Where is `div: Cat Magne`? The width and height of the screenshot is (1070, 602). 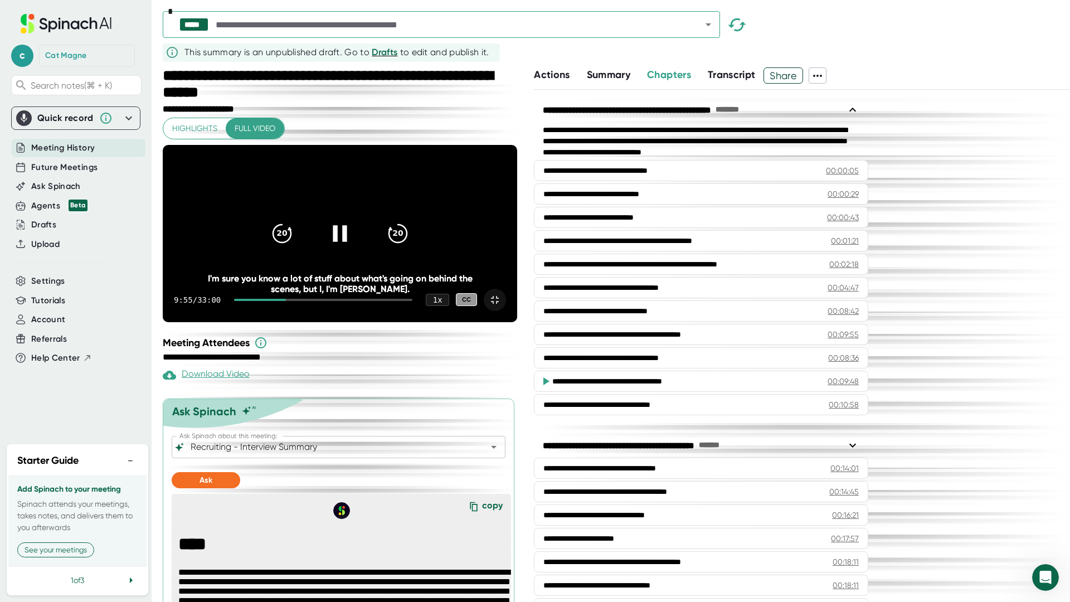 div: Cat Magne is located at coordinates (66, 56).